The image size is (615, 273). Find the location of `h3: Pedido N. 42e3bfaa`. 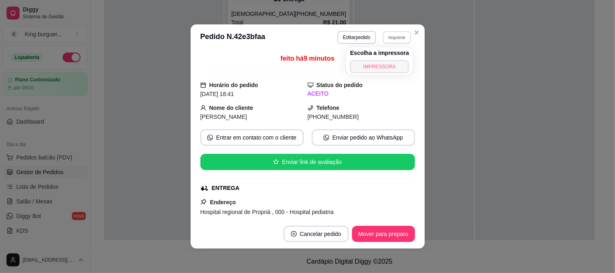

h3: Pedido N. 42e3bfaa is located at coordinates (233, 37).